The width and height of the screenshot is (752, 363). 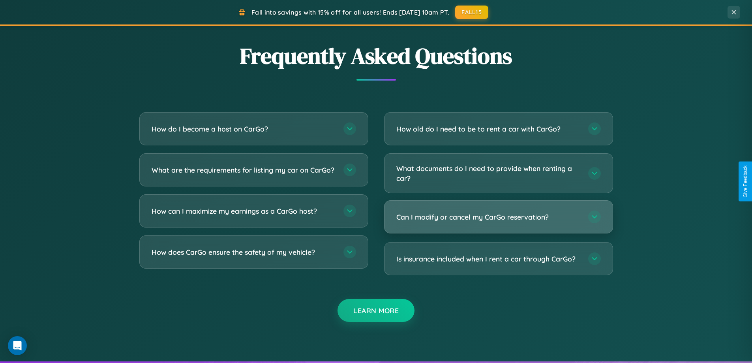 I want to click on h3: Can I modify or cancel my CarGo reservation?, so click(x=489, y=217).